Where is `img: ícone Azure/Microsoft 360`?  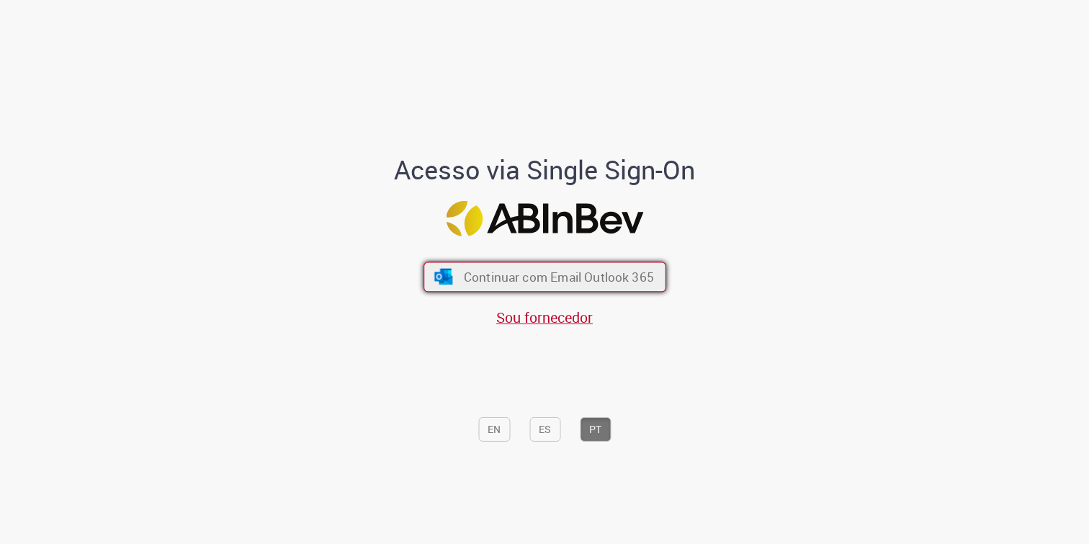
img: ícone Azure/Microsoft 360 is located at coordinates (443, 277).